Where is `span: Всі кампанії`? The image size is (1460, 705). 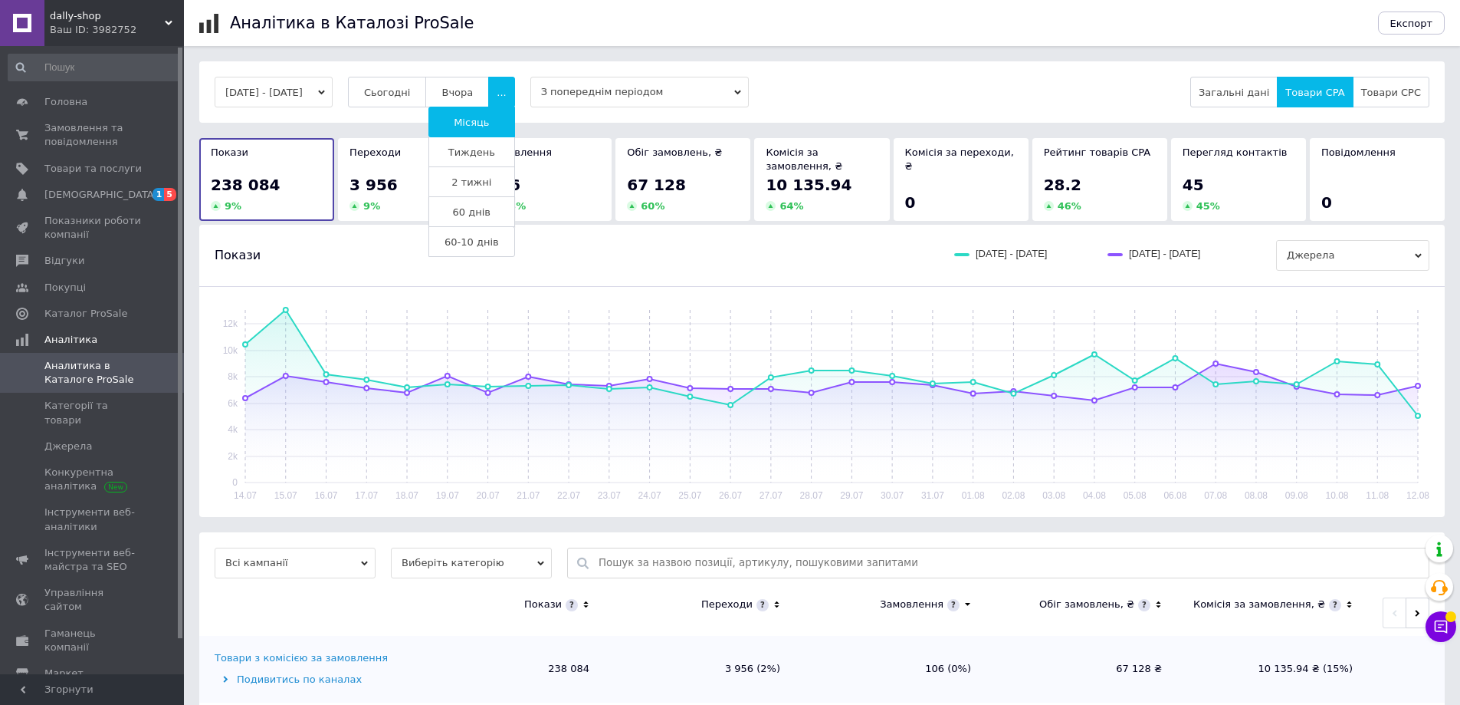
span: Всі кампанії is located at coordinates (295, 563).